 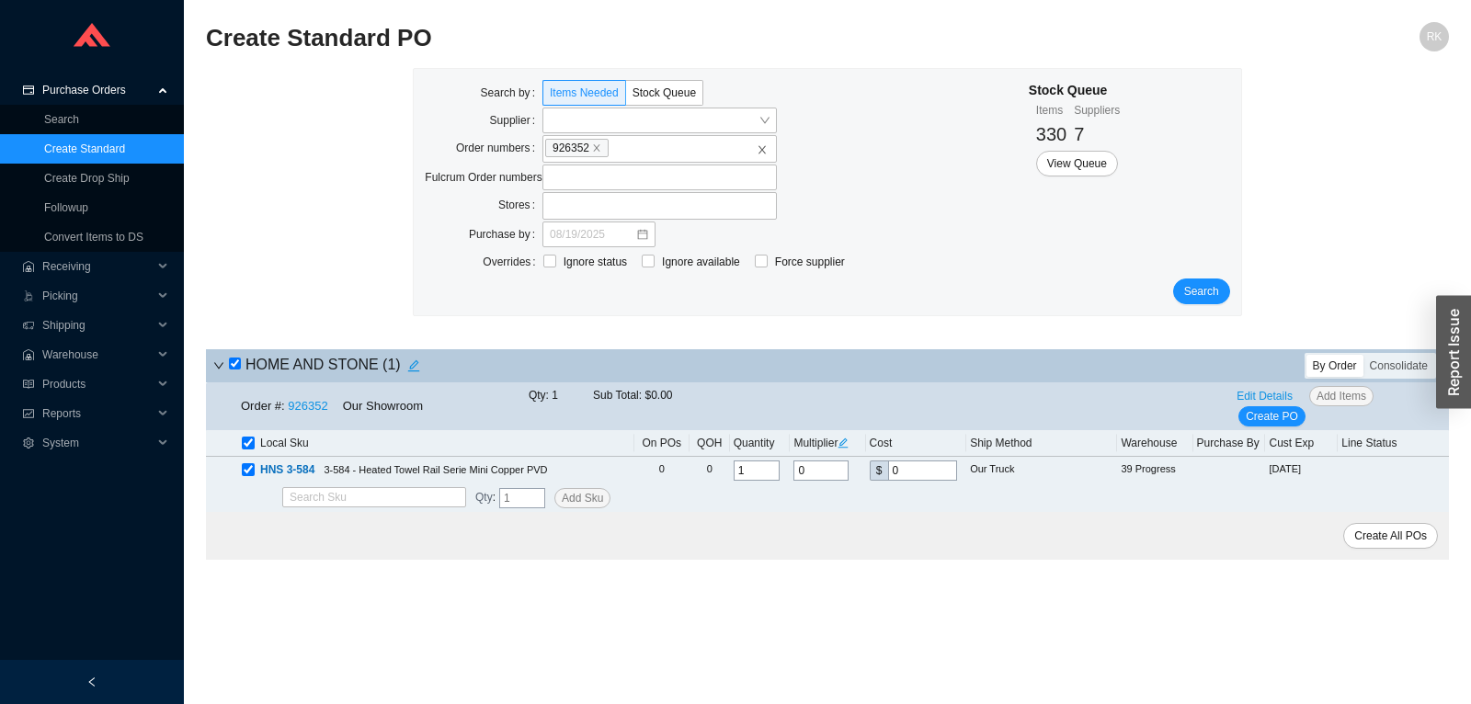 What do you see at coordinates (499, 148) in the screenshot?
I see `label: Order numbers` at bounding box center [499, 148].